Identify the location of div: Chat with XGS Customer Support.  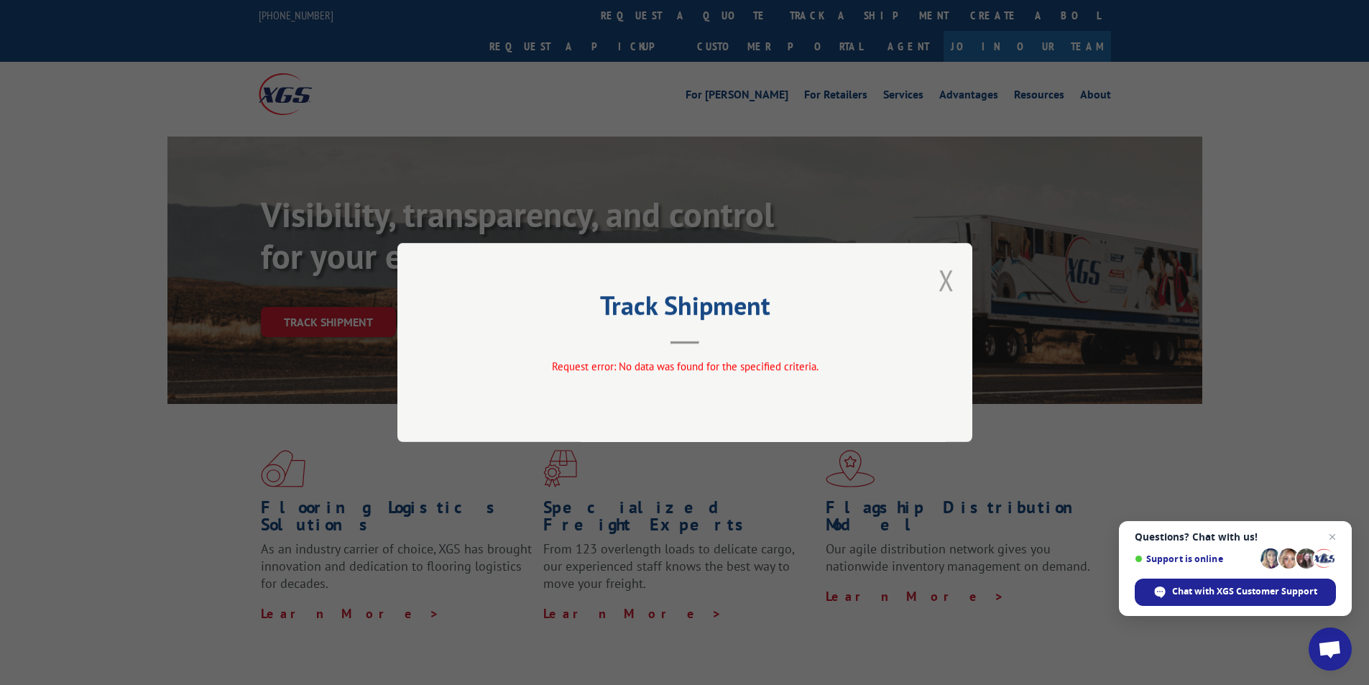
(1235, 592).